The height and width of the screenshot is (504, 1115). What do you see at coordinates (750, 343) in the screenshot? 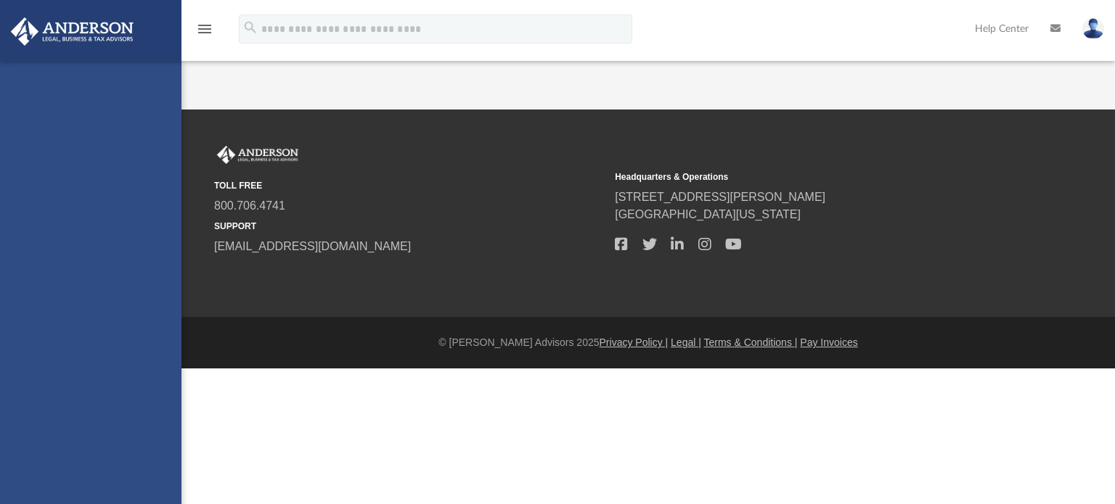
I see `a: Terms & Conditions |` at bounding box center [750, 343].